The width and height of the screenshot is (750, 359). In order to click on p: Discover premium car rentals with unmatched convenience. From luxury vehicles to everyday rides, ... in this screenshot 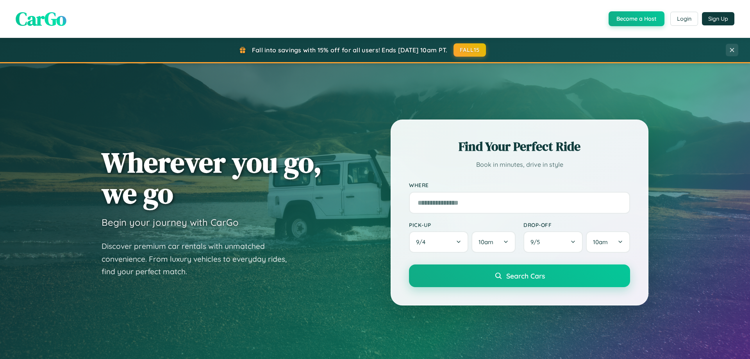, I will do `click(199, 259)`.